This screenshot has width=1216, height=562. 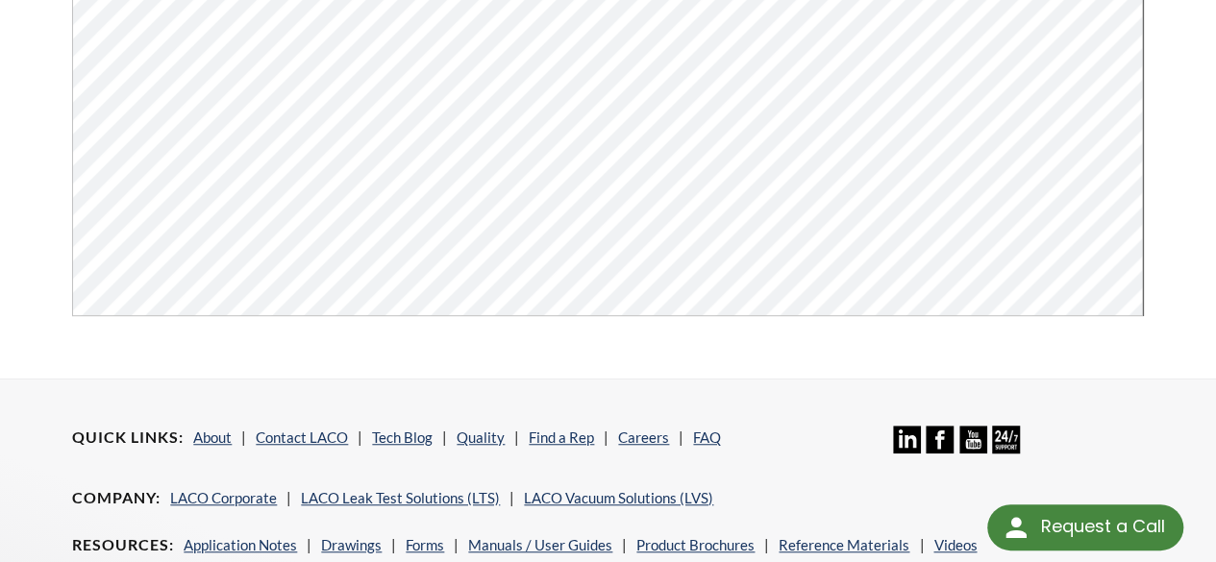 I want to click on a: Drawings, so click(x=351, y=545).